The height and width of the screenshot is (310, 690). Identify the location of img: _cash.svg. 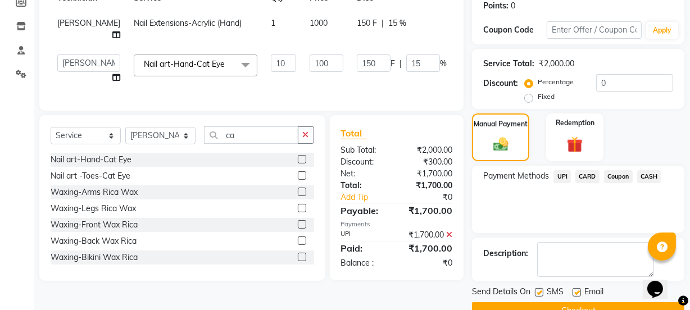
(501, 144).